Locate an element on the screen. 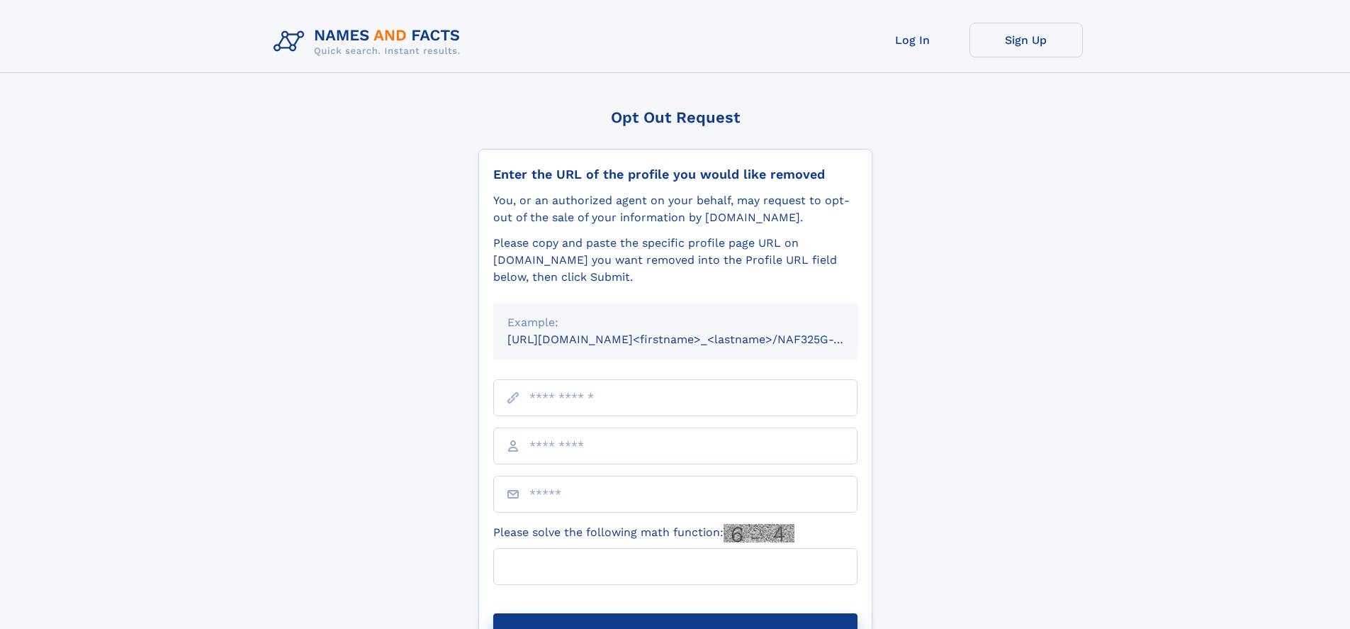  div: Enter the URL of the profile you would like removed is located at coordinates (675, 174).